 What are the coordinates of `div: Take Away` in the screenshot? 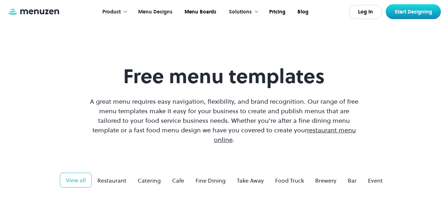 It's located at (250, 181).